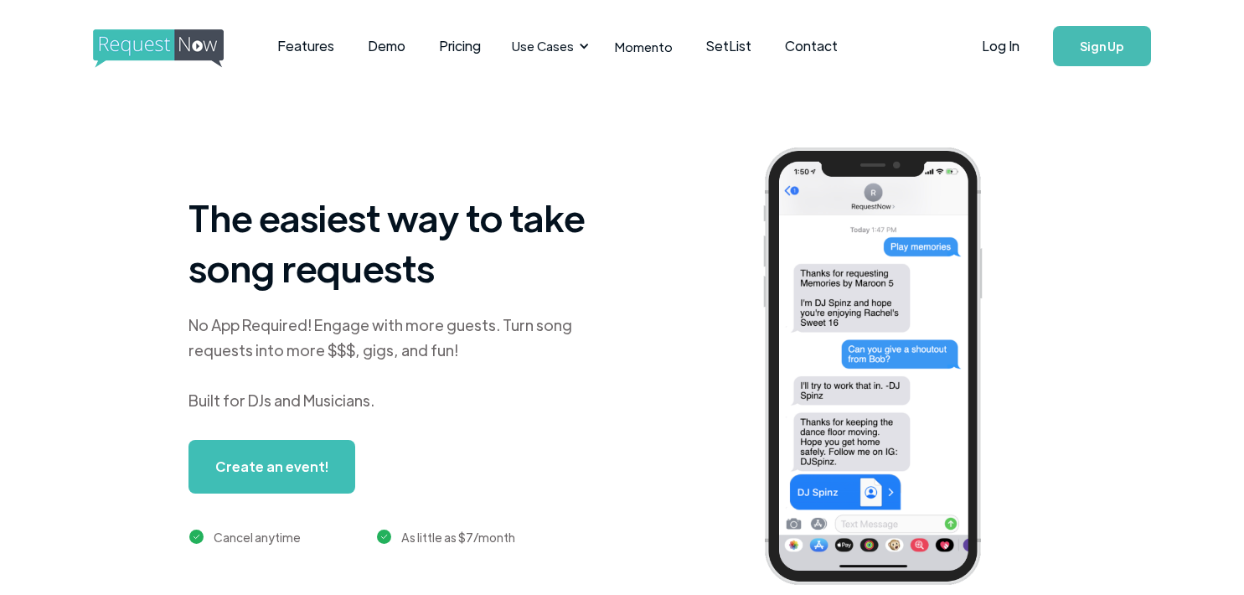 Image resolution: width=1244 pixels, height=595 pixels. What do you see at coordinates (156, 46) in the screenshot?
I see `a: home` at bounding box center [156, 46].